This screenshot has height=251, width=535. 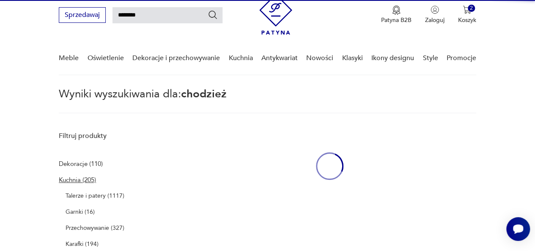 I want to click on a: Ikony designu, so click(x=392, y=58).